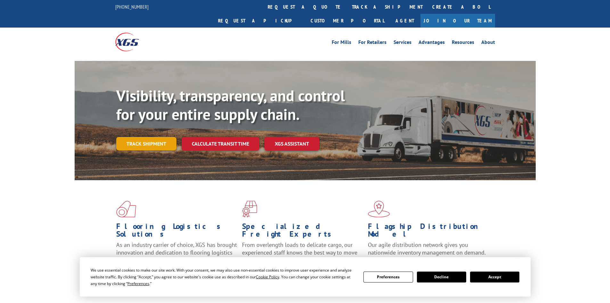 The height and width of the screenshot is (303, 610). What do you see at coordinates (231, 105) in the screenshot?
I see `b: Visibility, transparency, and control for your entire supply chain.` at bounding box center [231, 105].